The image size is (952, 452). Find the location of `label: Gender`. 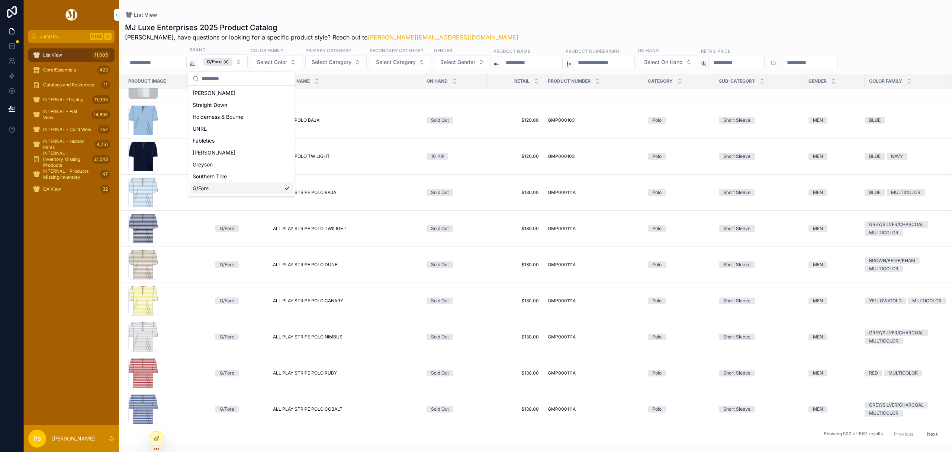

label: Gender is located at coordinates (443, 50).